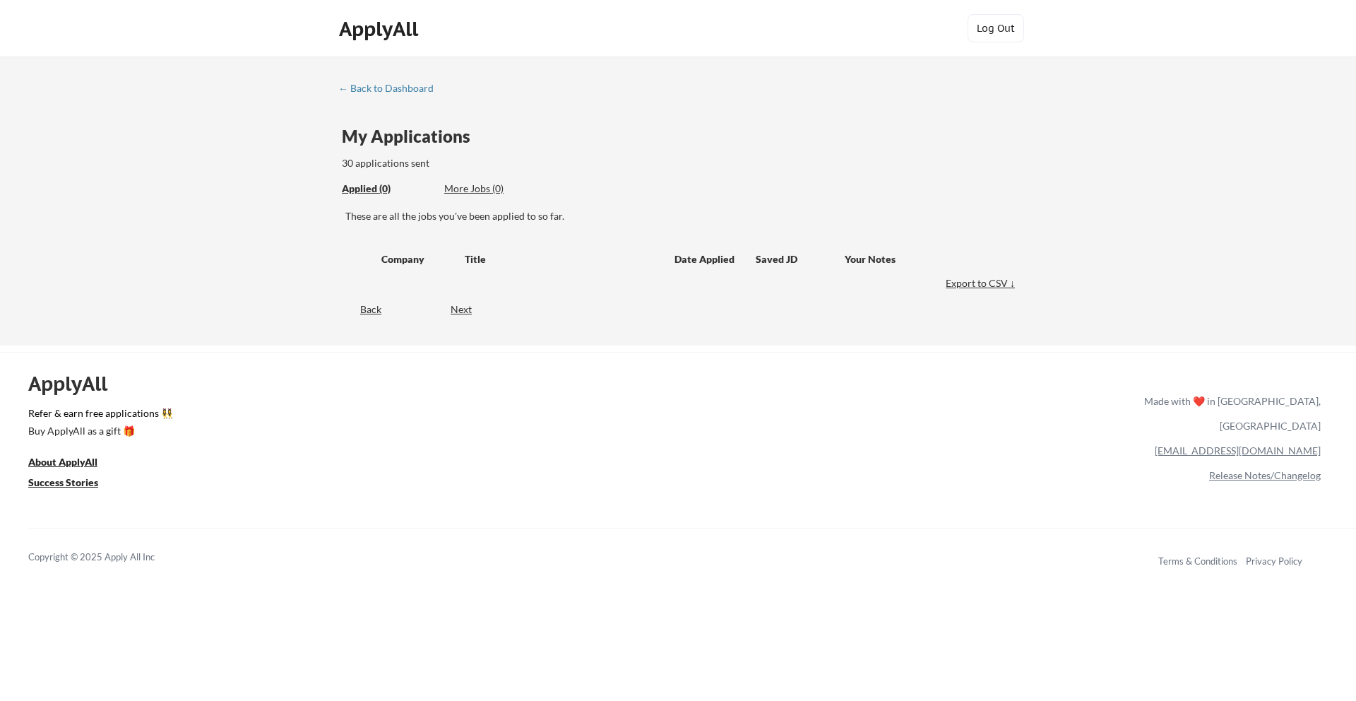 This screenshot has height=701, width=1356. What do you see at coordinates (996, 28) in the screenshot?
I see `button: Log Out` at bounding box center [996, 28].